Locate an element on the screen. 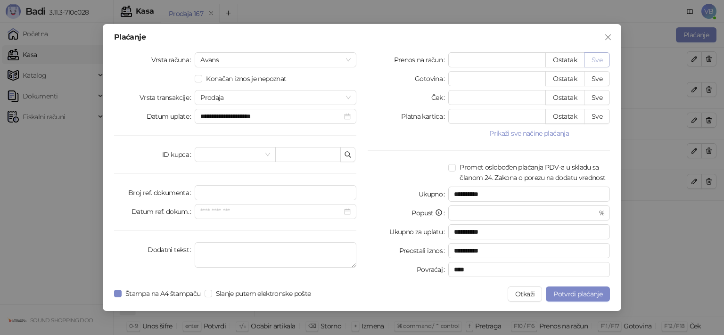 The height and width of the screenshot is (335, 724). span: Štampa na A4 štampaču is located at coordinates (163, 294).